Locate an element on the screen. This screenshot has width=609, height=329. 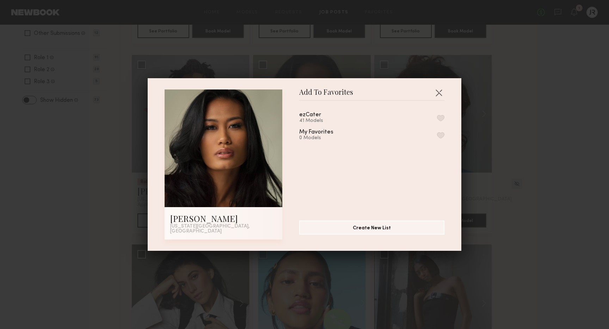
div: 41 Models is located at coordinates (319, 121).